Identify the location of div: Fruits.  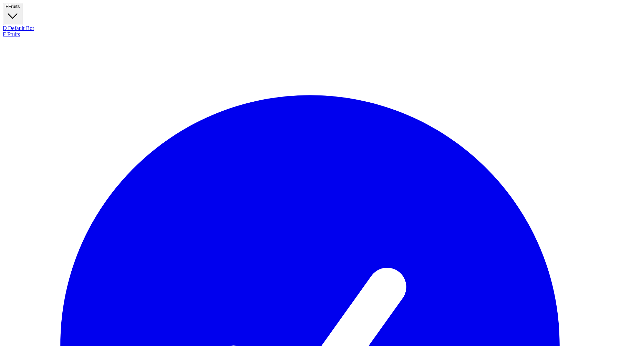
(310, 34).